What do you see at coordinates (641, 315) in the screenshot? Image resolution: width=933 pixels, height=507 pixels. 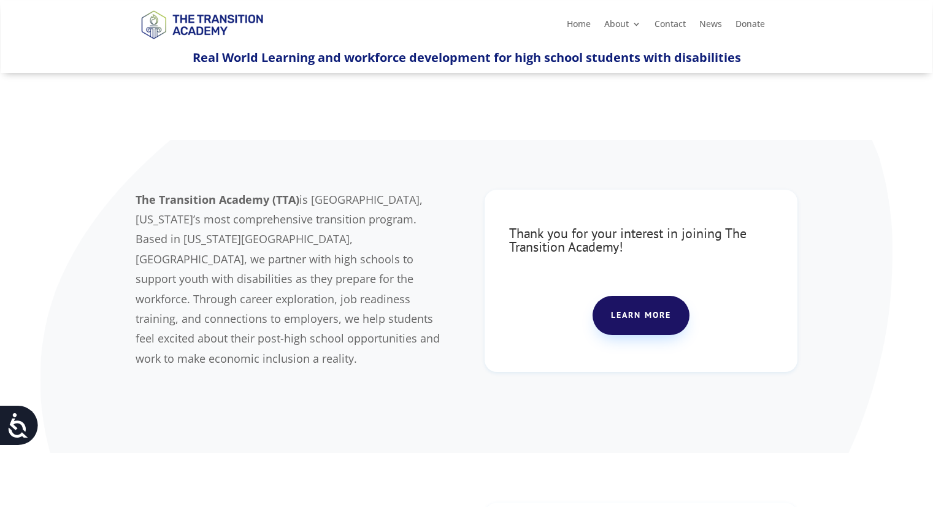 I see `a: Learn more` at bounding box center [641, 315].